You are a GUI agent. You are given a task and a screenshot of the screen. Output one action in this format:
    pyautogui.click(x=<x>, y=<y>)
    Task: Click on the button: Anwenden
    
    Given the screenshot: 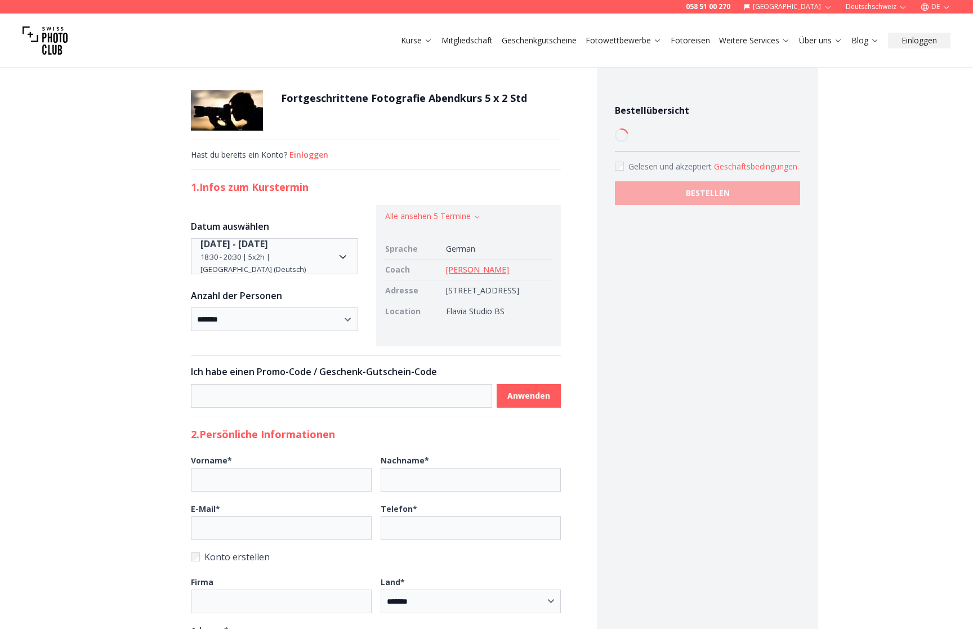 What is the action you would take?
    pyautogui.click(x=529, y=396)
    